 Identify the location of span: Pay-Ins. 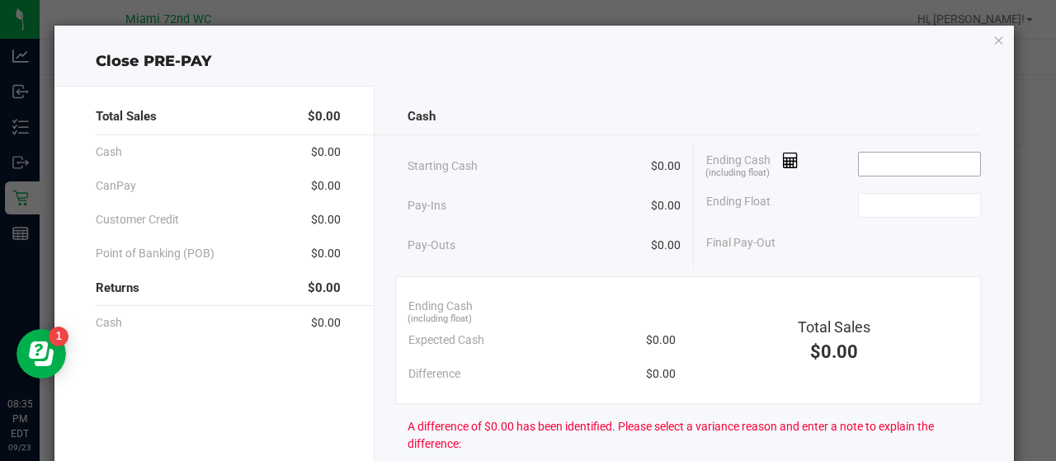
(426, 205).